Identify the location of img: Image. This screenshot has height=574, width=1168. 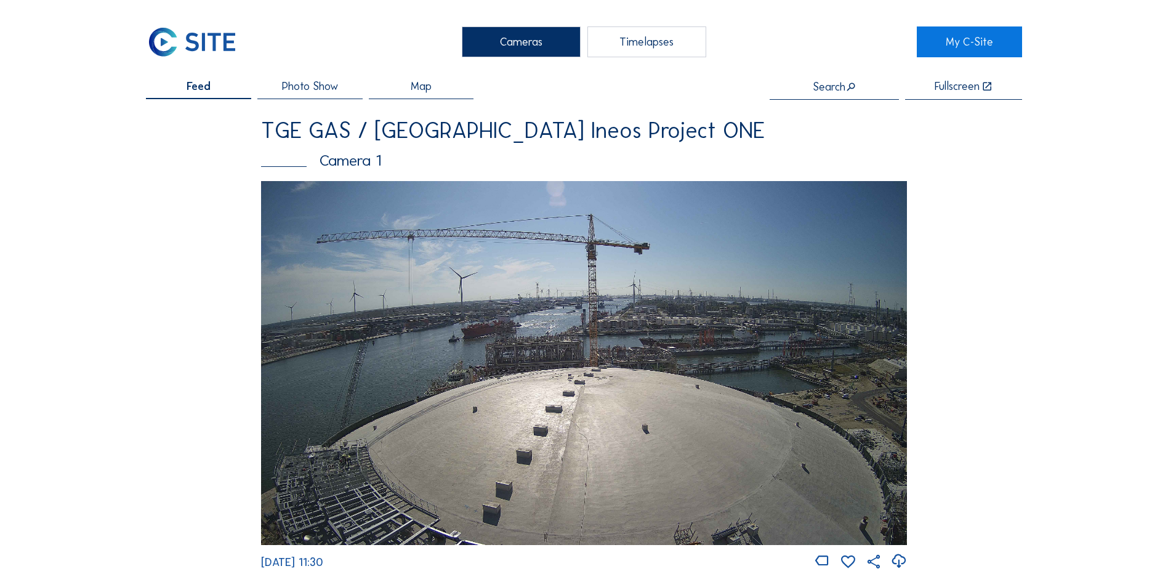
(584, 363).